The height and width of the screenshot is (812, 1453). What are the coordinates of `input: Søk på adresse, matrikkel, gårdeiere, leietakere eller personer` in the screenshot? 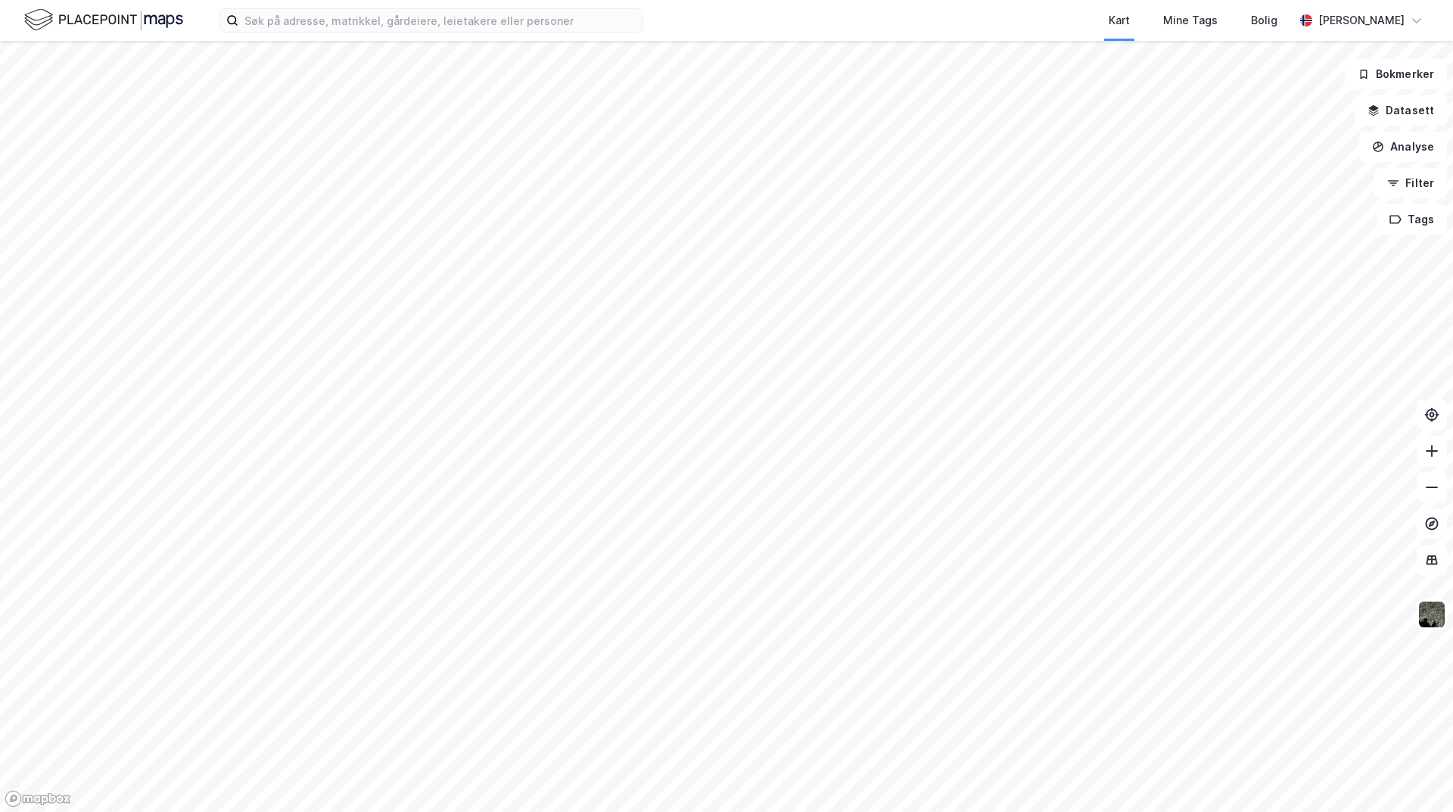 It's located at (440, 20).